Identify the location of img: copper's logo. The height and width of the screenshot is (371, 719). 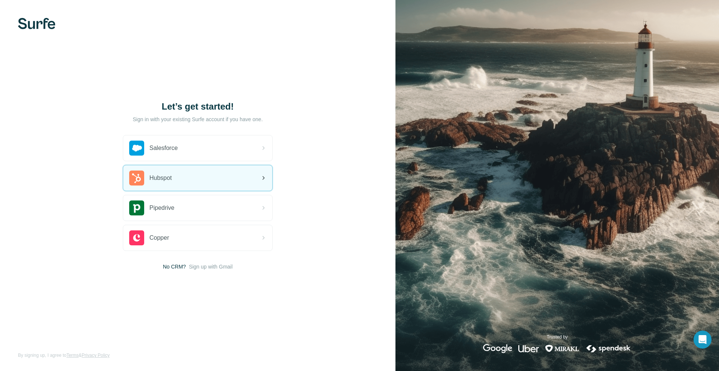
(137, 238).